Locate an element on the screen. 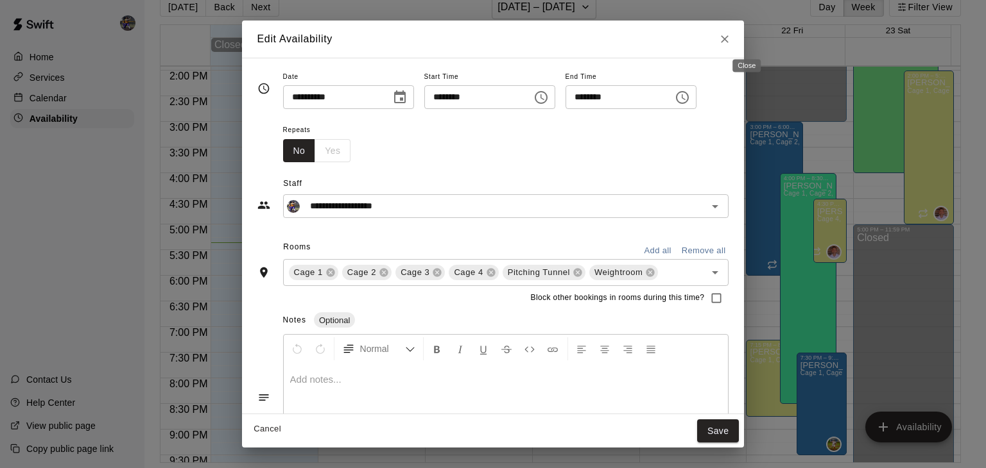 The image size is (986, 468). button: Formatting Options is located at coordinates (379, 349).